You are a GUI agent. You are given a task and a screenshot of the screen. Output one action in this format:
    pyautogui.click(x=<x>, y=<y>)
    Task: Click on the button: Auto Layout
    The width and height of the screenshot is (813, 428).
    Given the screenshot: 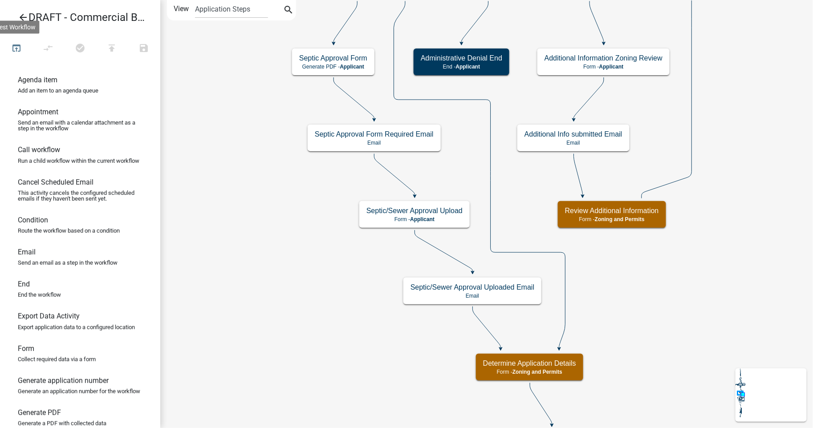 What is the action you would take?
    pyautogui.click(x=48, y=49)
    